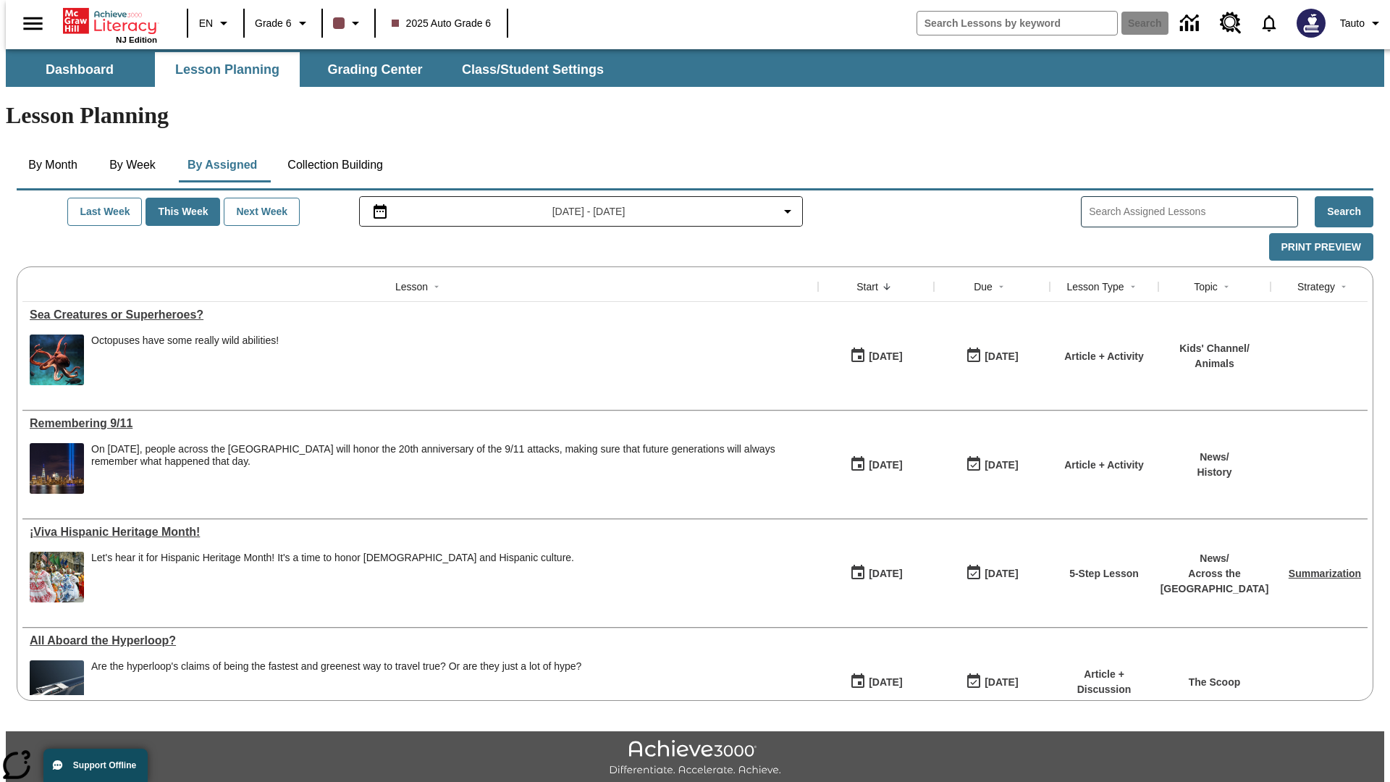 The width and height of the screenshot is (1390, 782). Describe the element at coordinates (983, 287) in the screenshot. I see `div: Due` at that location.